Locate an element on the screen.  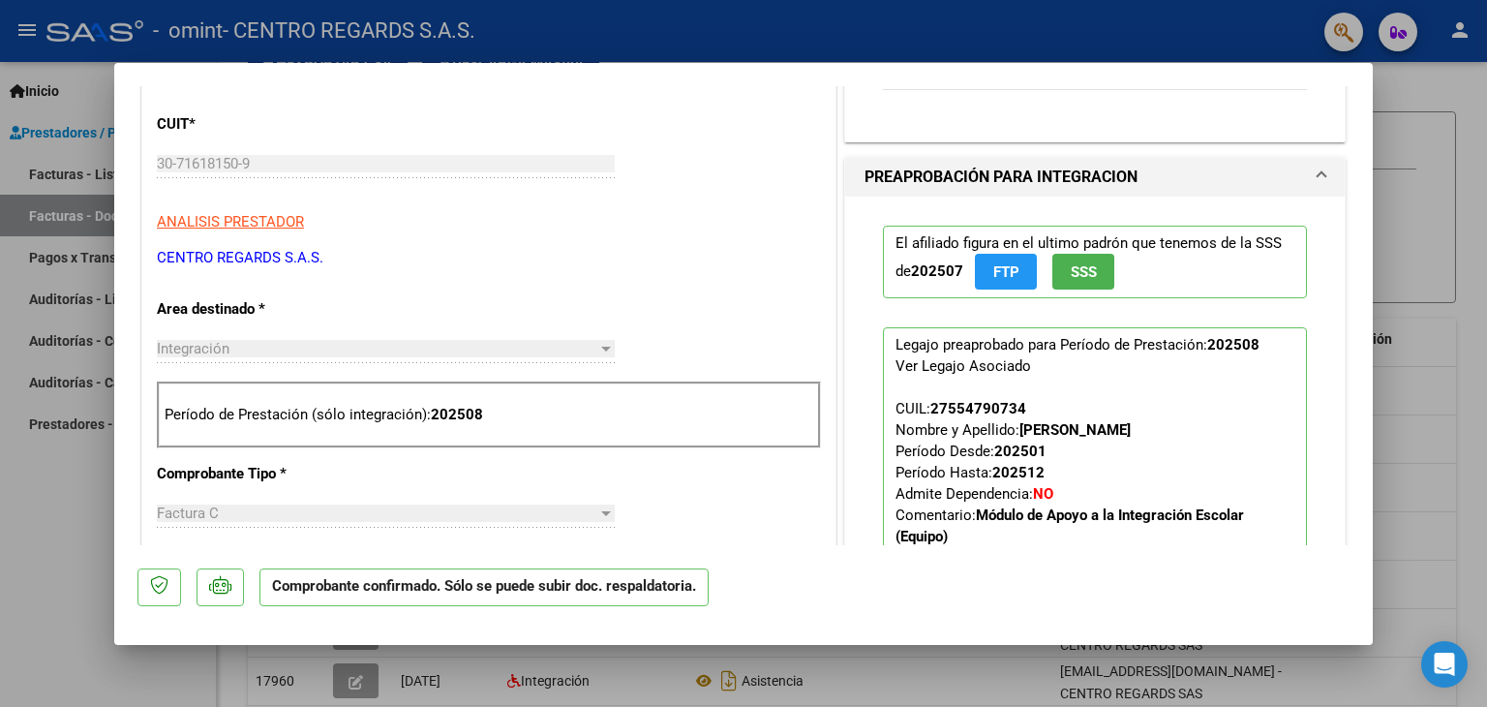
h1: PREAPROBACIÓN PARA INTEGRACION is located at coordinates (1001, 177).